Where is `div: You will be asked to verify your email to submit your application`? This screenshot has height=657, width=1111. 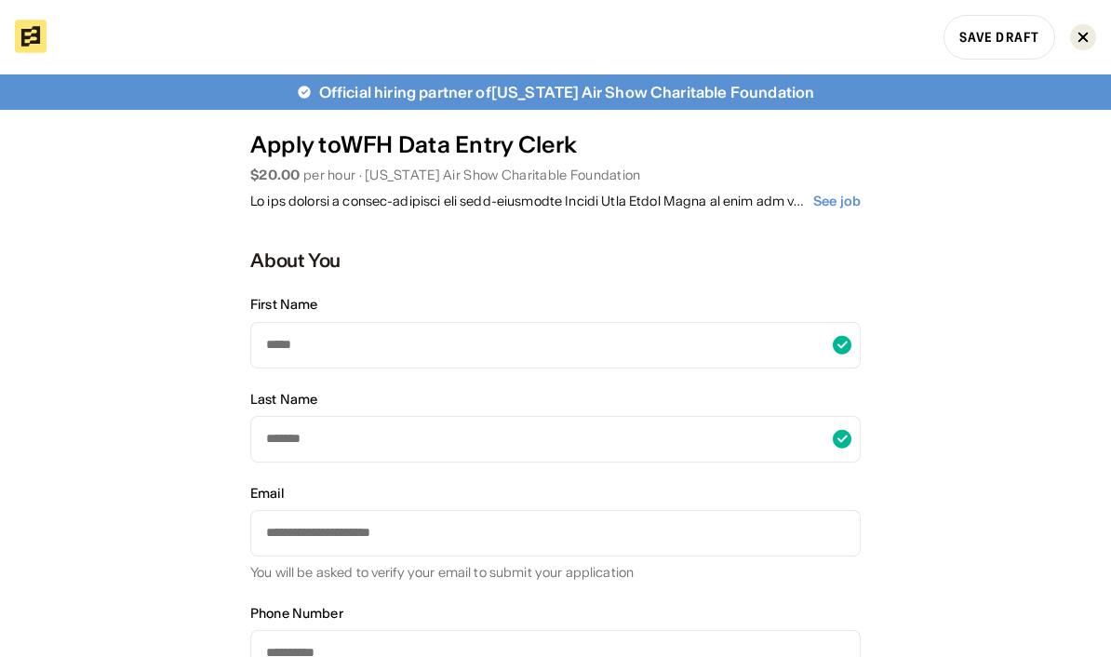 div: You will be asked to verify your email to submit your application is located at coordinates (555, 573).